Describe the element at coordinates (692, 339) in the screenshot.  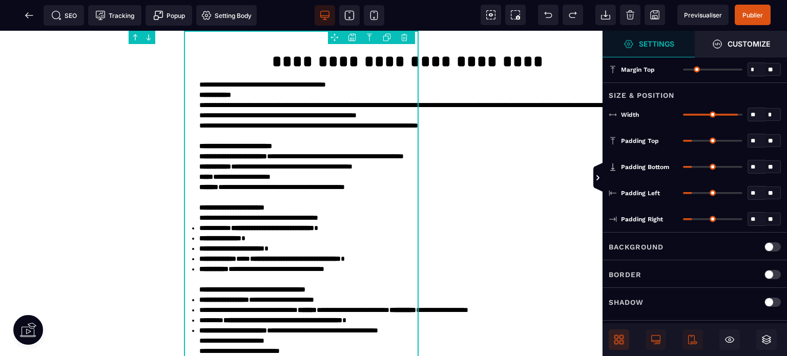
I see `span: Mobile Only` at that location.